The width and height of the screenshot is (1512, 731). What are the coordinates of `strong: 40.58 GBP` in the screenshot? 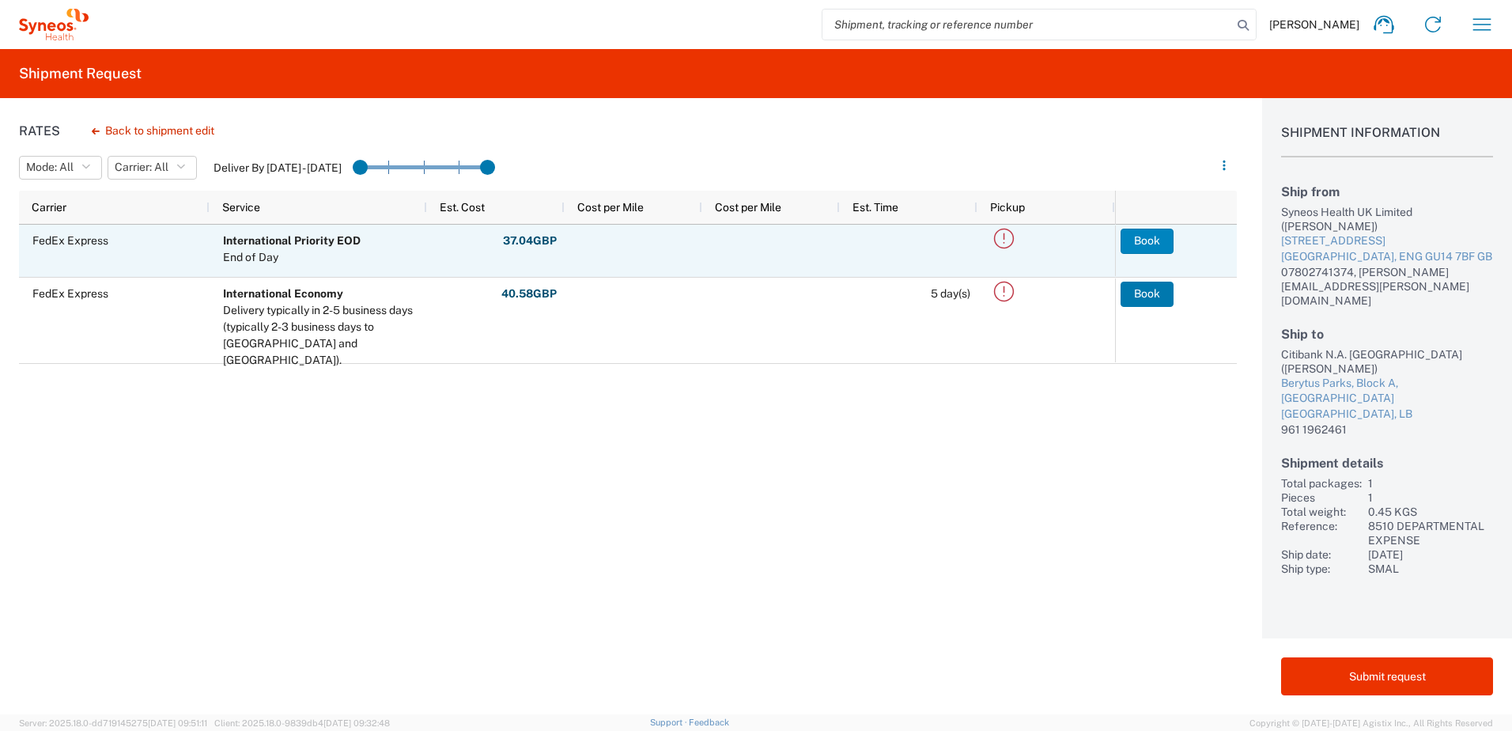 It's located at (529, 293).